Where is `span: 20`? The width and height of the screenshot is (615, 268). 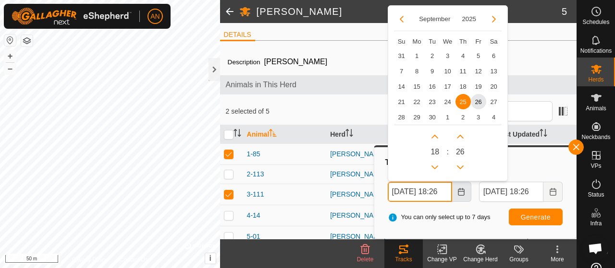
span: 20 is located at coordinates (494, 86).